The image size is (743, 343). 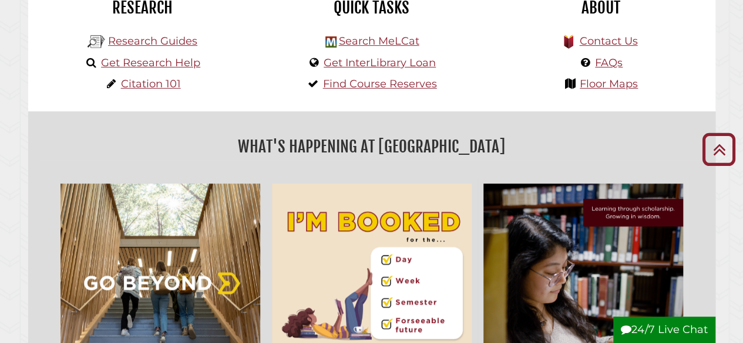 I want to click on a: Search MeLCat, so click(x=378, y=41).